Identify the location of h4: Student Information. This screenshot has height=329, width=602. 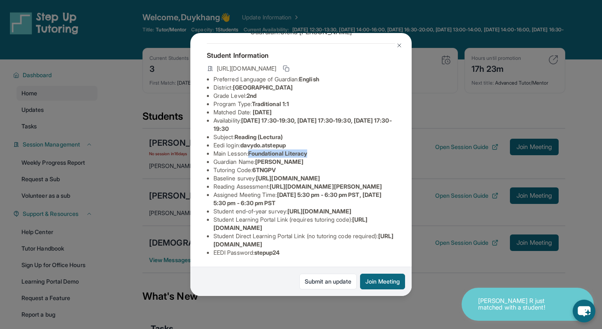
(301, 55).